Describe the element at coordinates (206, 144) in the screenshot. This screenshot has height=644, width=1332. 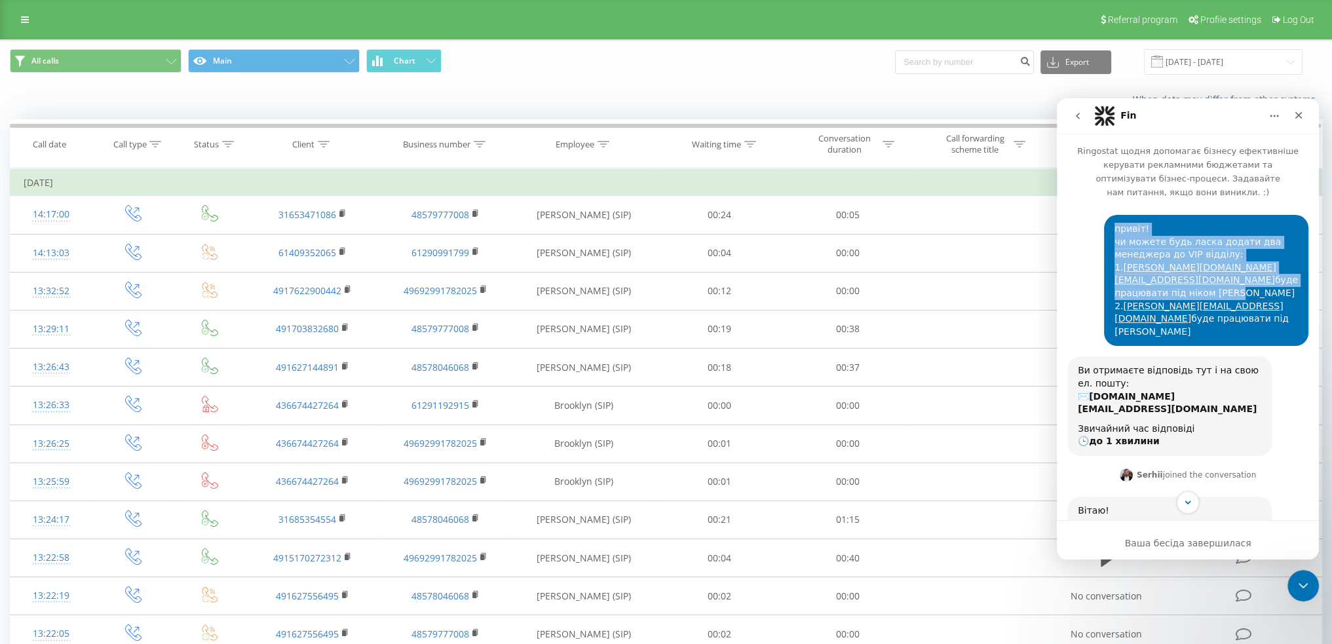
I see `div: Status` at that location.